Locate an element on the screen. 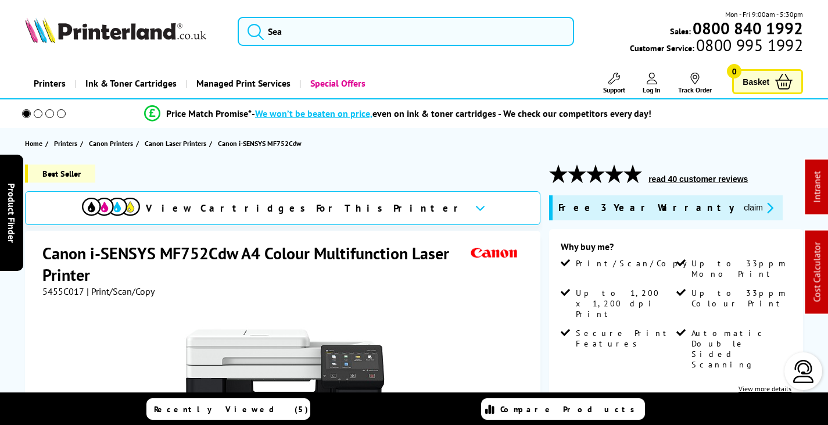  div: - even on ink & toner cartridges - We check our competitors every day! is located at coordinates (451, 113).